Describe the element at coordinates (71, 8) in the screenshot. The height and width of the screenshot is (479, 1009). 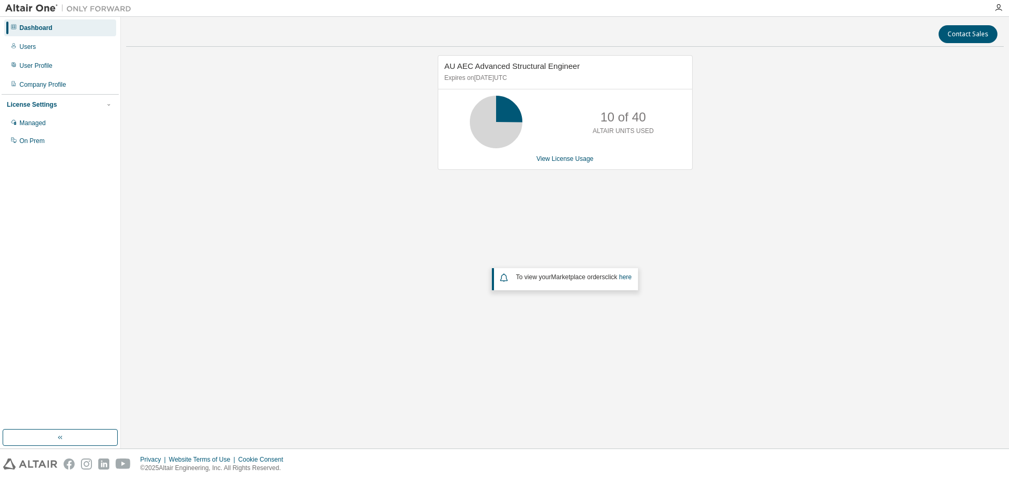
I see `img: Altair One` at that location.